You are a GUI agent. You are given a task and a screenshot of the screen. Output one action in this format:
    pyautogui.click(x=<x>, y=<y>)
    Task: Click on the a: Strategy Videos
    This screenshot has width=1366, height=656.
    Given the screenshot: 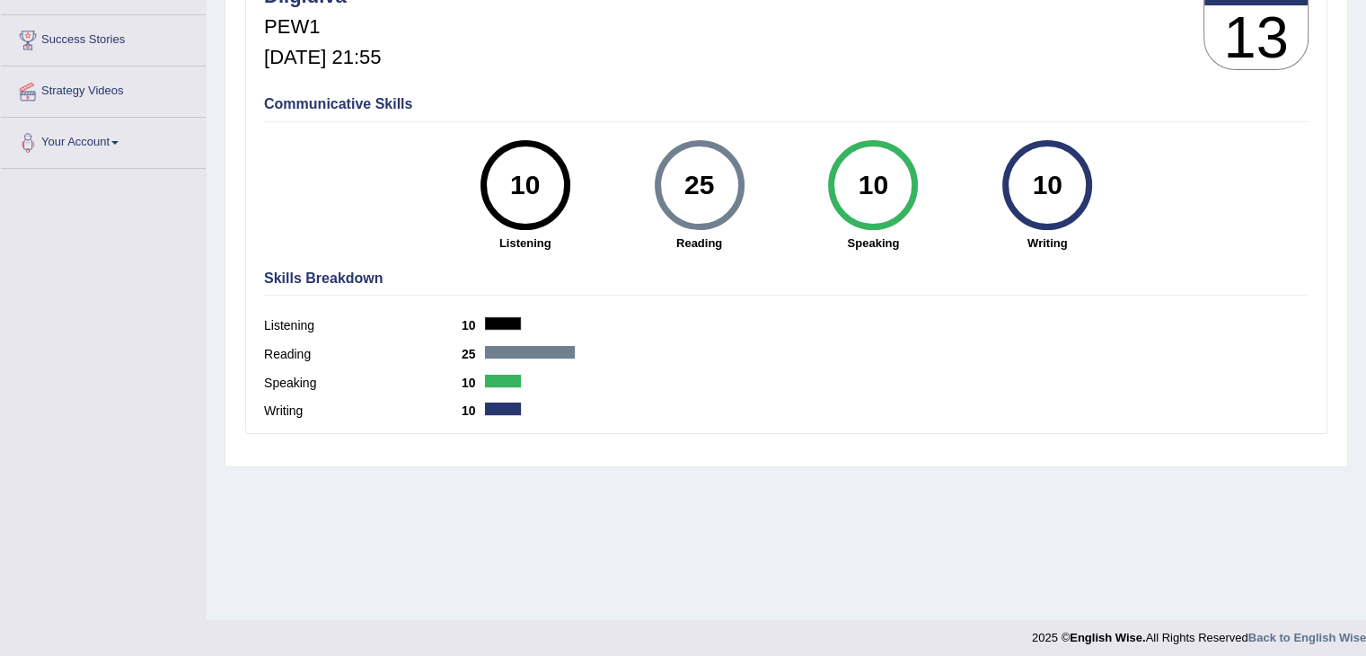 What is the action you would take?
    pyautogui.click(x=103, y=89)
    